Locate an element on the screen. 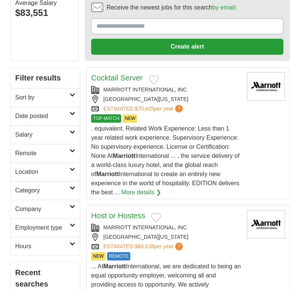  span: REMOTE is located at coordinates (119, 256).